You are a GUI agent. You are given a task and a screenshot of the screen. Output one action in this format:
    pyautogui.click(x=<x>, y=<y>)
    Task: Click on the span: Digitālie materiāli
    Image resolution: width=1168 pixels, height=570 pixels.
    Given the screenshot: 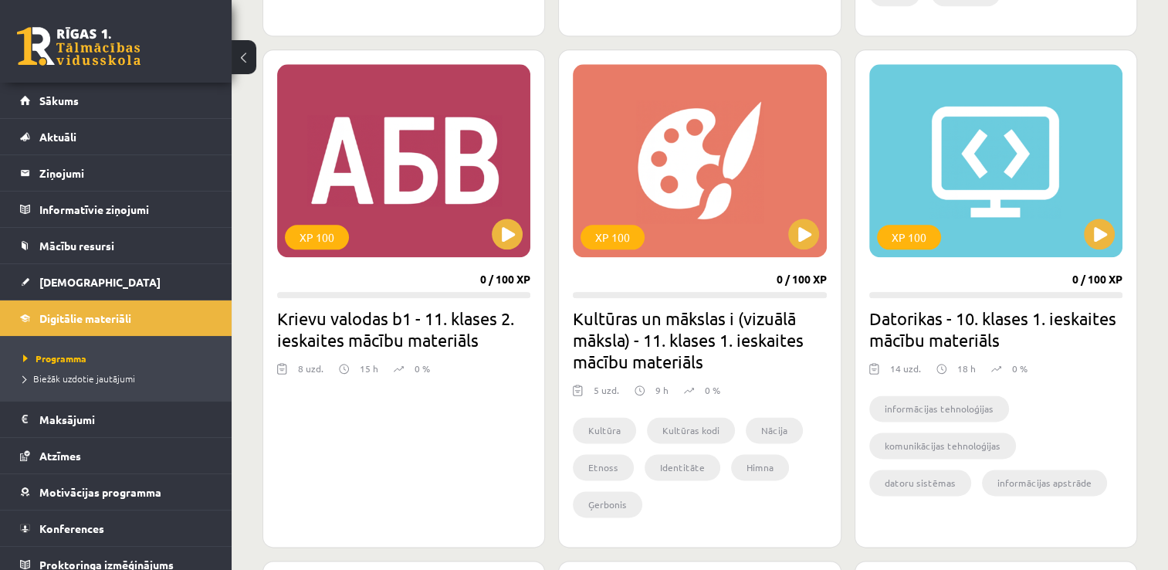 What is the action you would take?
    pyautogui.click(x=85, y=318)
    